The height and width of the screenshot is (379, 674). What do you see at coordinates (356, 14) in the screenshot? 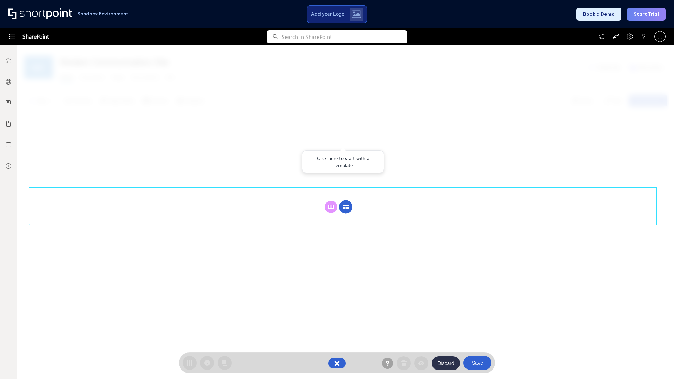
I see `img: Upload logo` at bounding box center [356, 14].